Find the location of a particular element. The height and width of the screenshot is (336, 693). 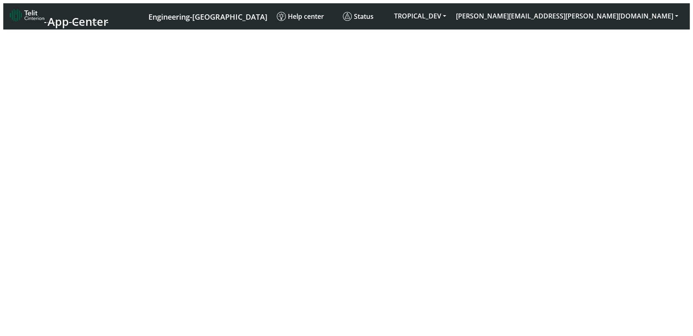

span: Status is located at coordinates (358, 16).